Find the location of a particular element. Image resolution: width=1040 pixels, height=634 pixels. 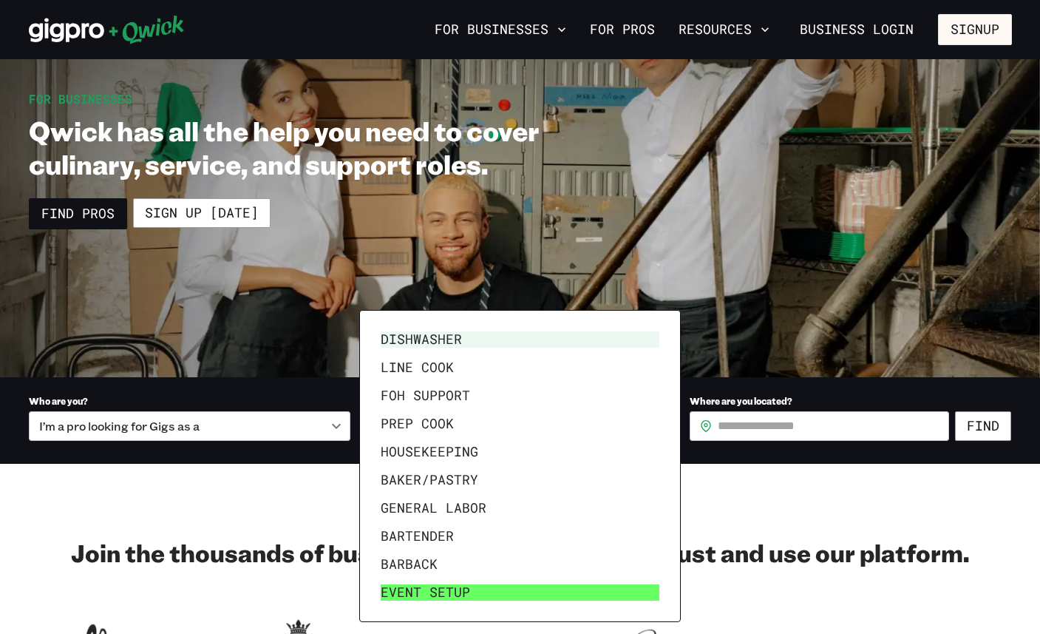

li: Barback is located at coordinates (520, 564).